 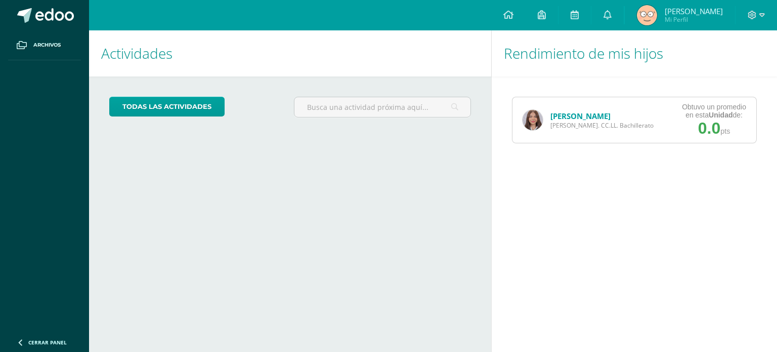 I want to click on h1: Rendimiento de mis hijos, so click(x=634, y=53).